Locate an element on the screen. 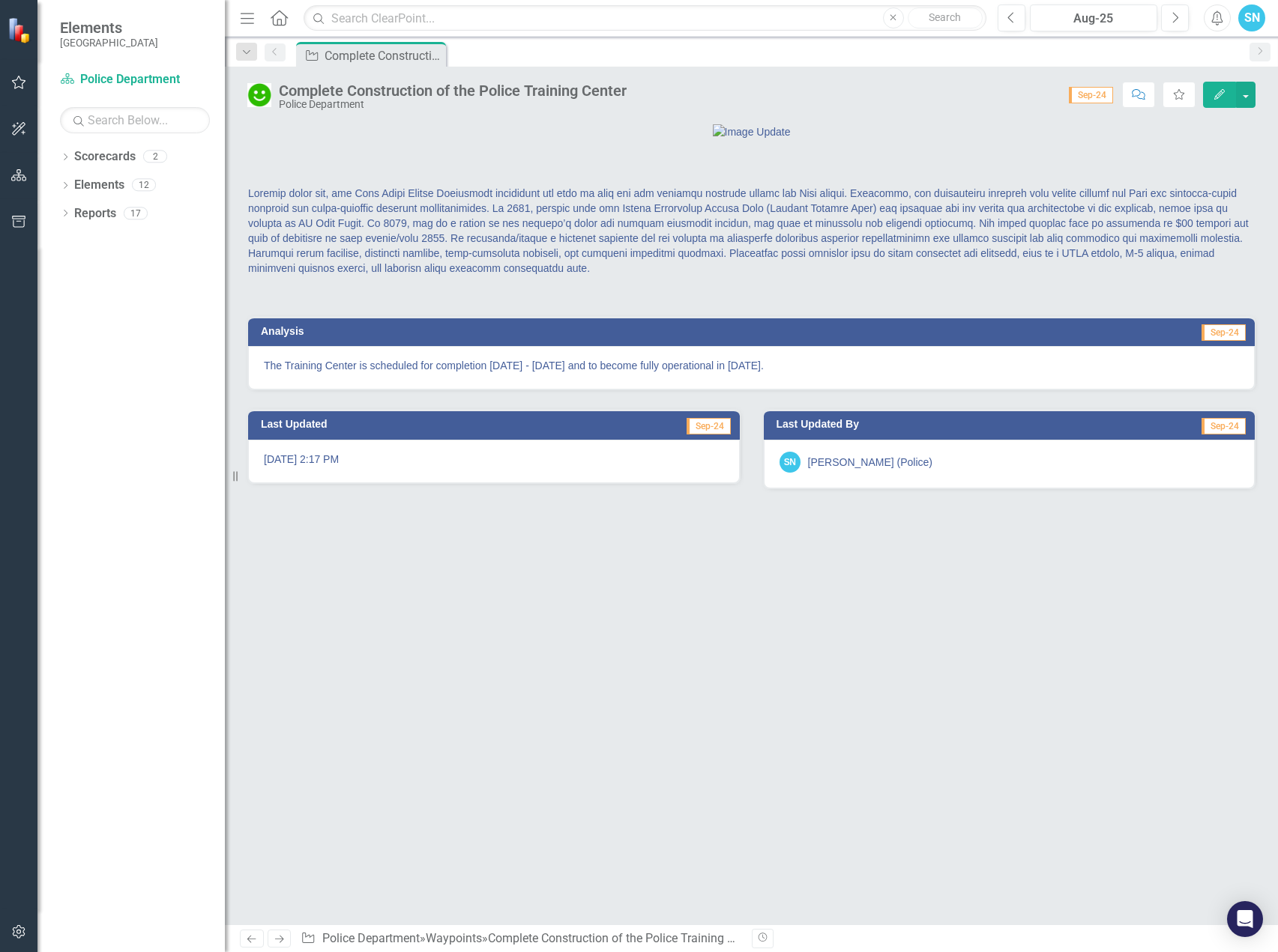  div: Open Intercom Messenger is located at coordinates (1245, 919).